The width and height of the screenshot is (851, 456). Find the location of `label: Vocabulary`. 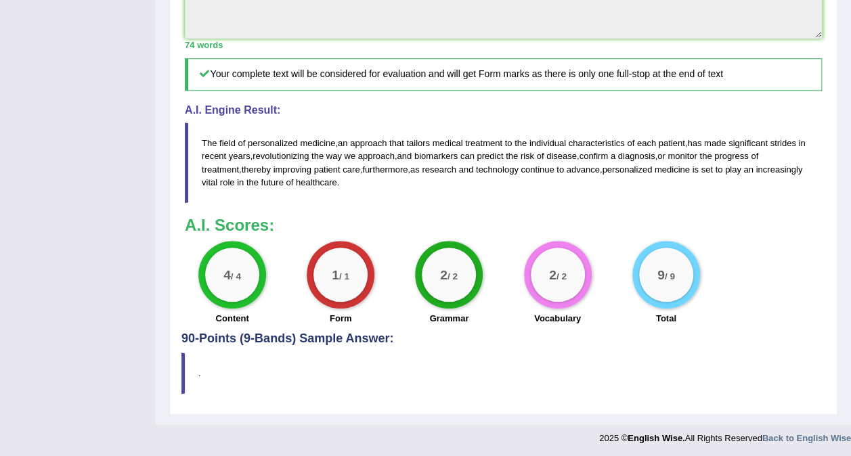

label: Vocabulary is located at coordinates (557, 318).